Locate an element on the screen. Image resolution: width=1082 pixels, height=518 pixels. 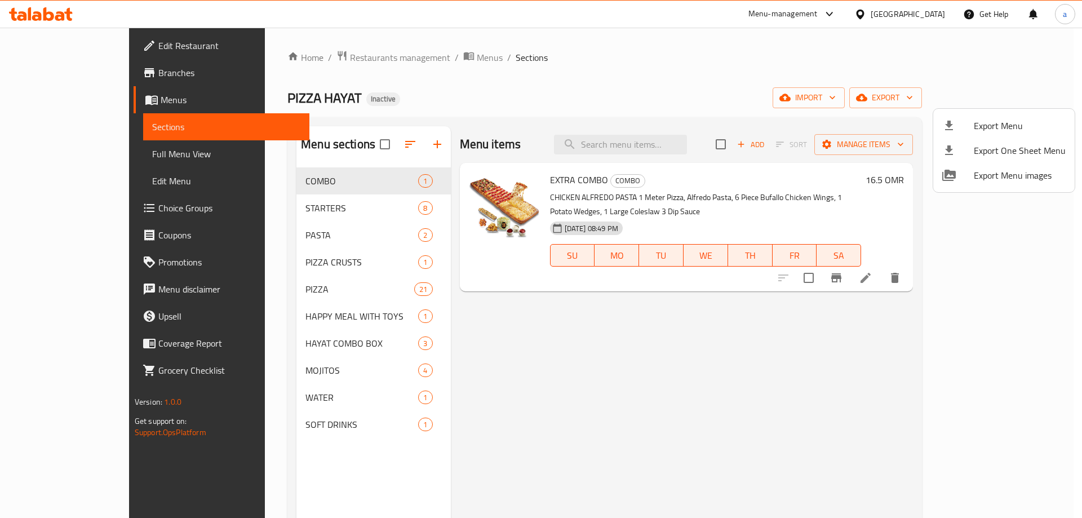
li: Export menu items is located at coordinates (1004, 126).